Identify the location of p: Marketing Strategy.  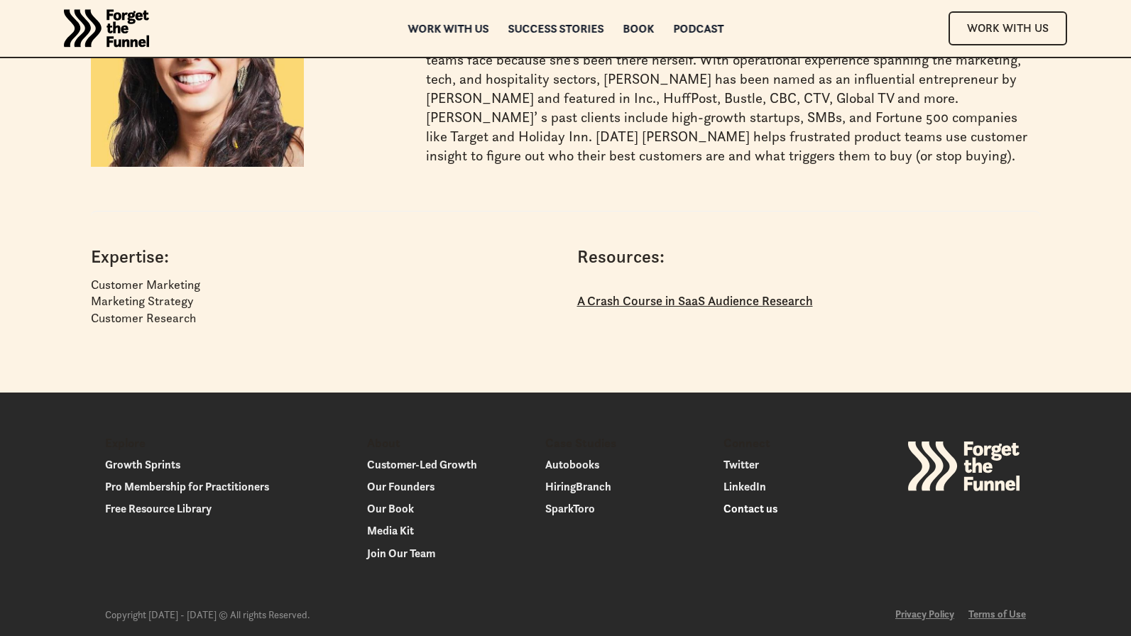
(322, 302).